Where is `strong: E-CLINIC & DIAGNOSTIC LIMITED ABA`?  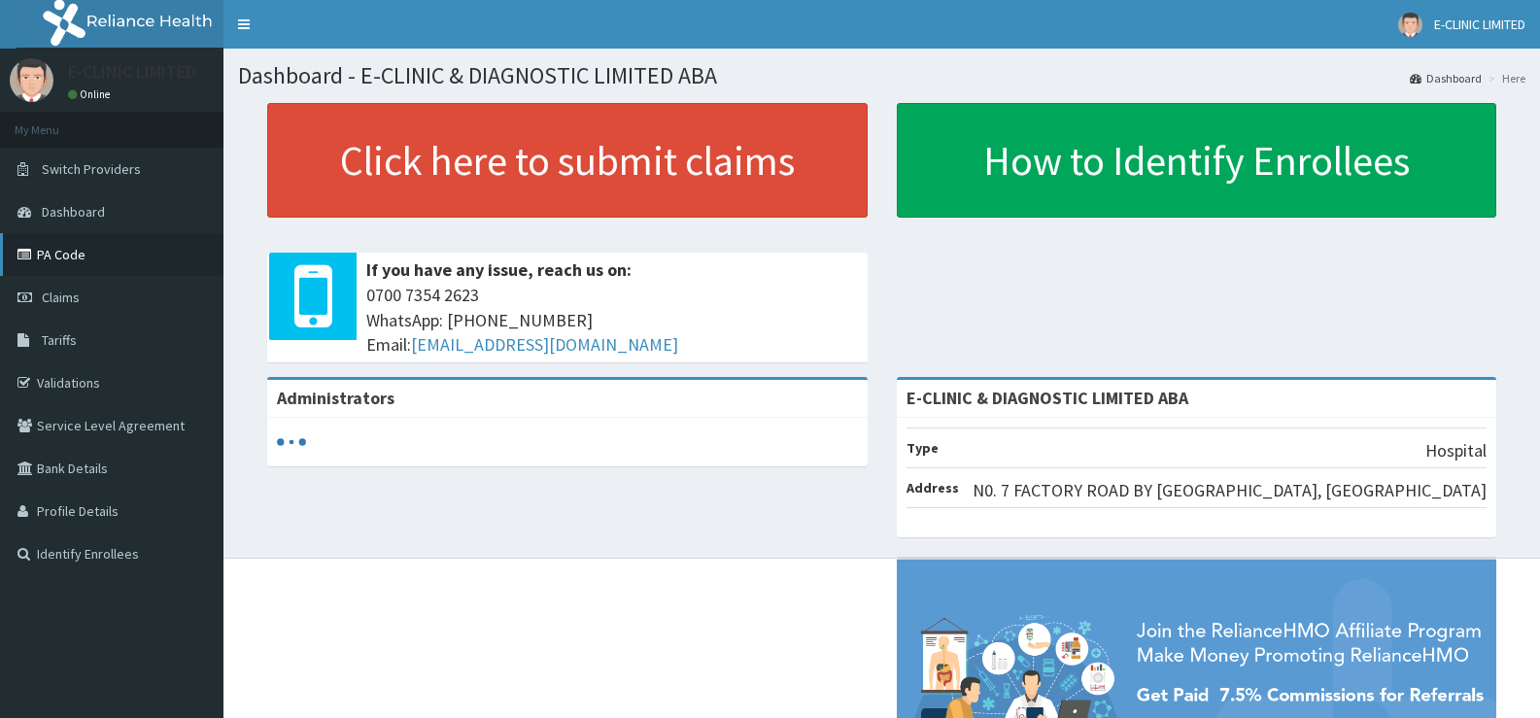
strong: E-CLINIC & DIAGNOSTIC LIMITED ABA is located at coordinates (1047, 397).